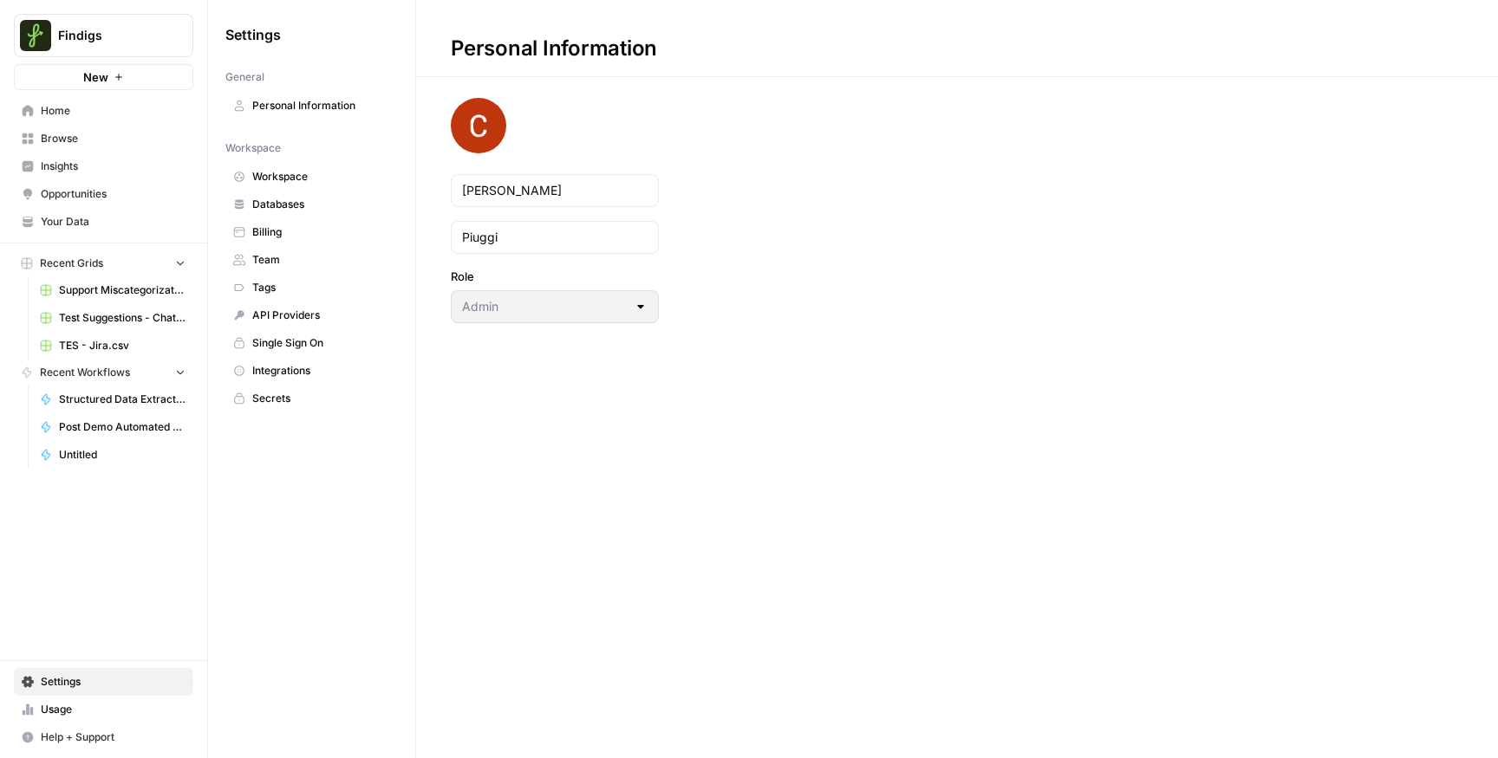  I want to click on a: Secrets, so click(311, 399).